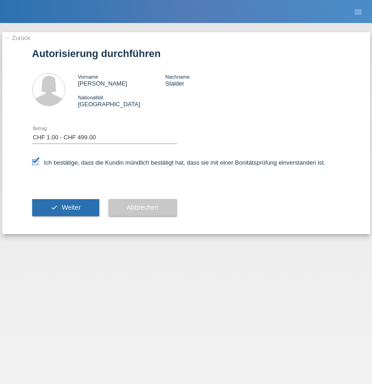 The image size is (372, 384). What do you see at coordinates (358, 12) in the screenshot?
I see `i: menu` at bounding box center [358, 12].